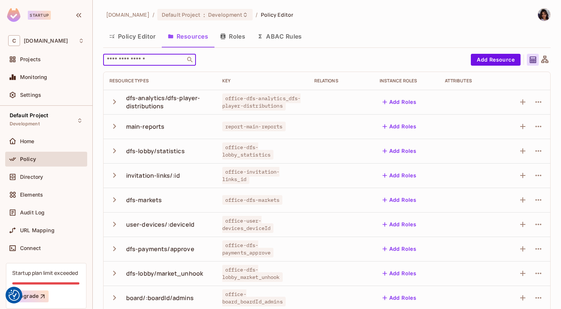  I want to click on span: Projects, so click(30, 59).